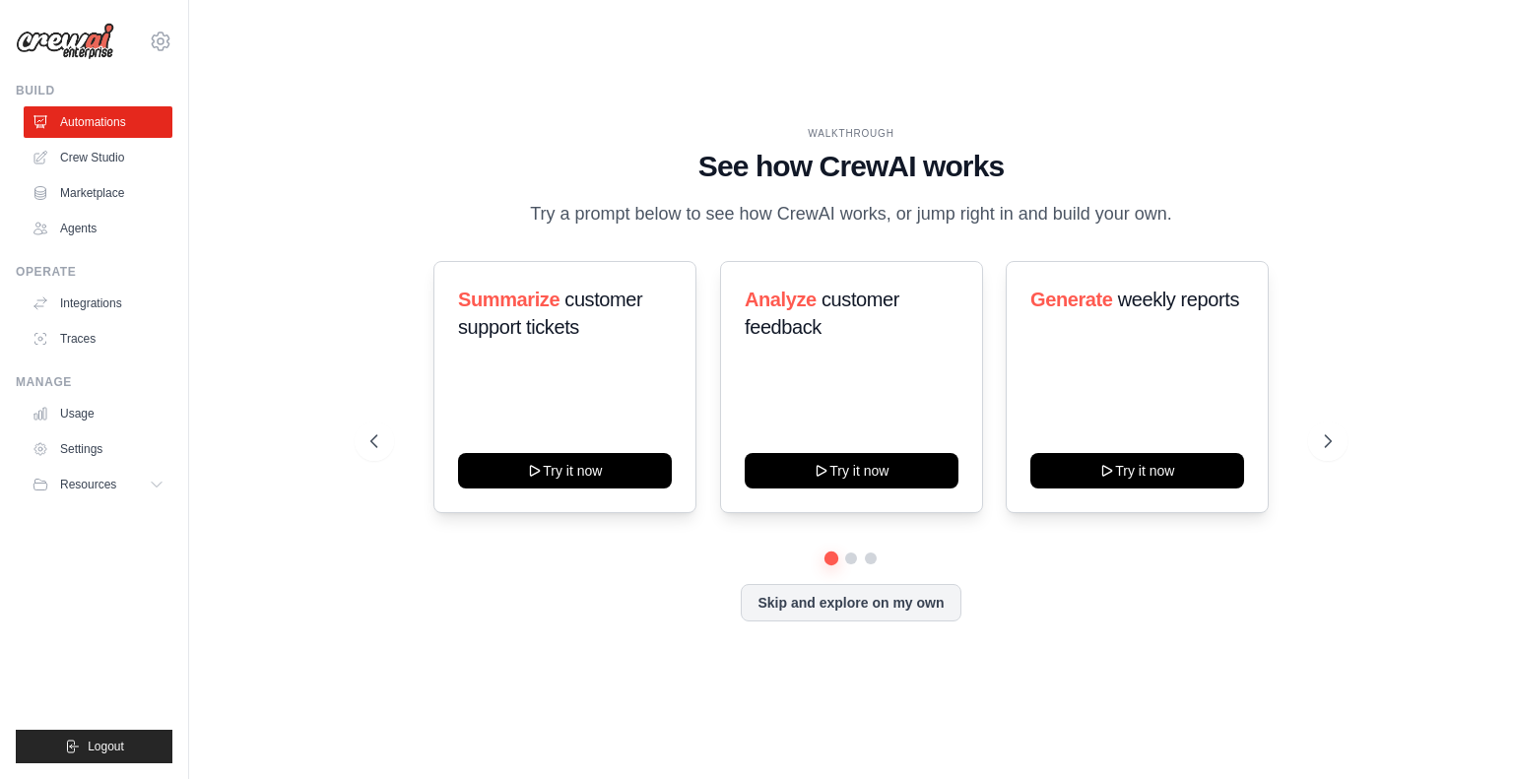  Describe the element at coordinates (97, 485) in the screenshot. I see `button: Resources` at that location.